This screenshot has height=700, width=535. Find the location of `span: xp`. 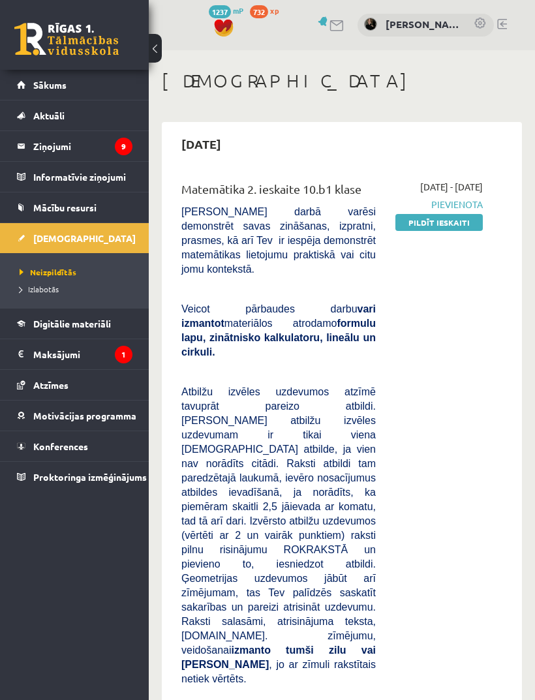

span: xp is located at coordinates (274, 10).